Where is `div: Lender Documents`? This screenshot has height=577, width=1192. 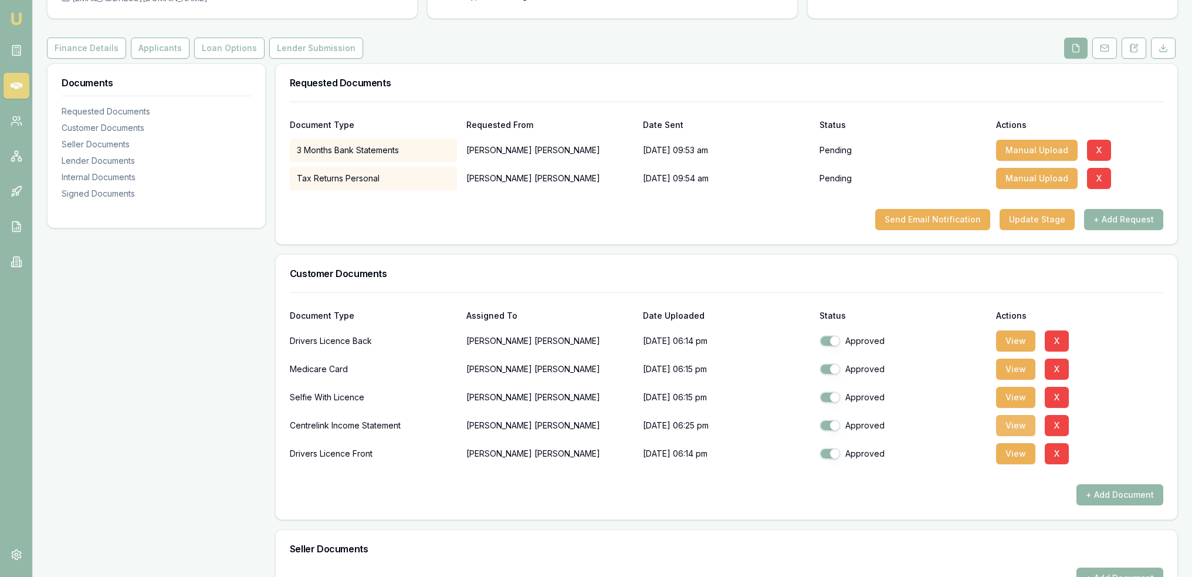
div: Lender Documents is located at coordinates (156, 161).